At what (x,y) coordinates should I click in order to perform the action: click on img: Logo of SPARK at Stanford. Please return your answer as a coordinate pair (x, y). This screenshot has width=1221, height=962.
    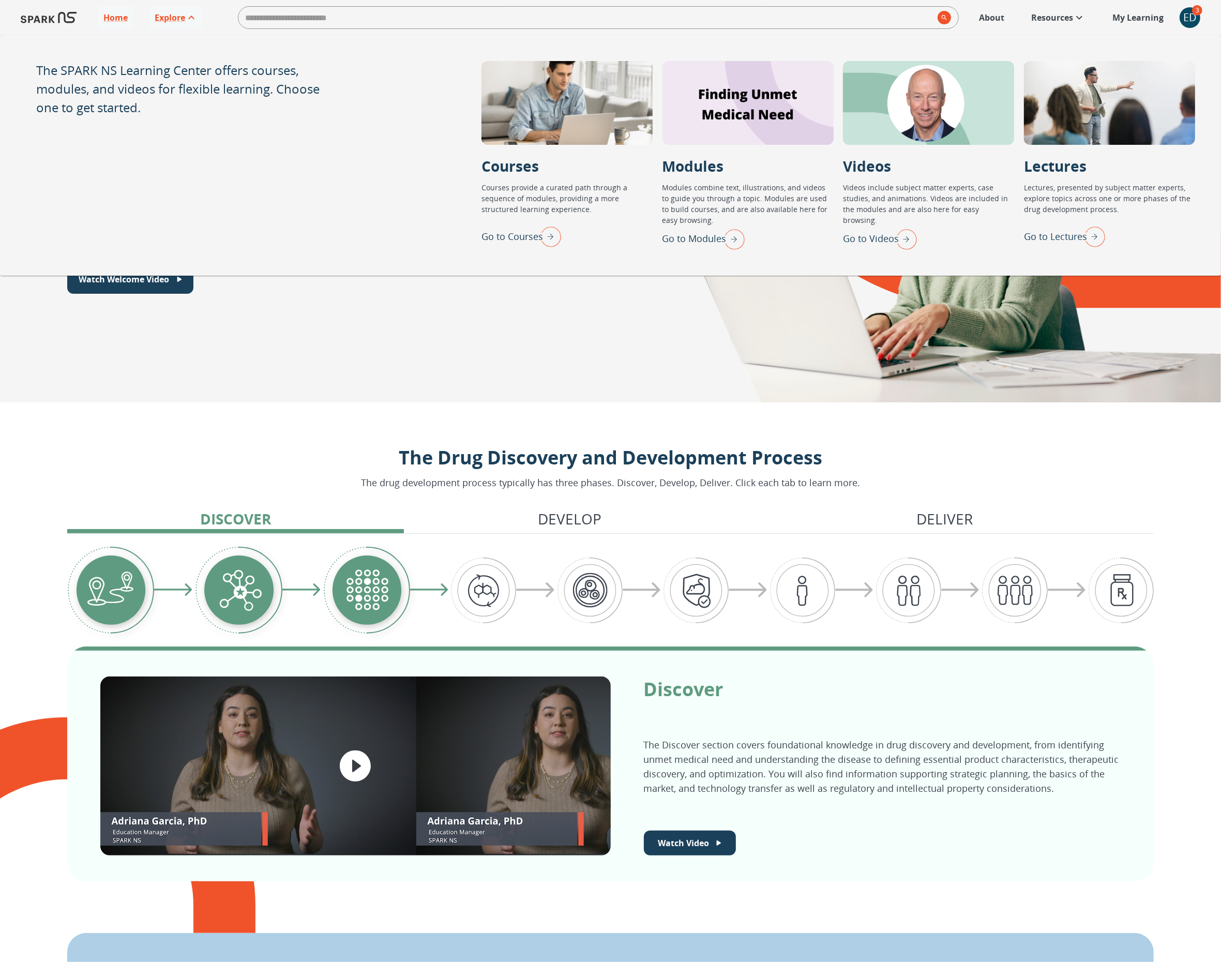
    Looking at the image, I should click on (49, 18).